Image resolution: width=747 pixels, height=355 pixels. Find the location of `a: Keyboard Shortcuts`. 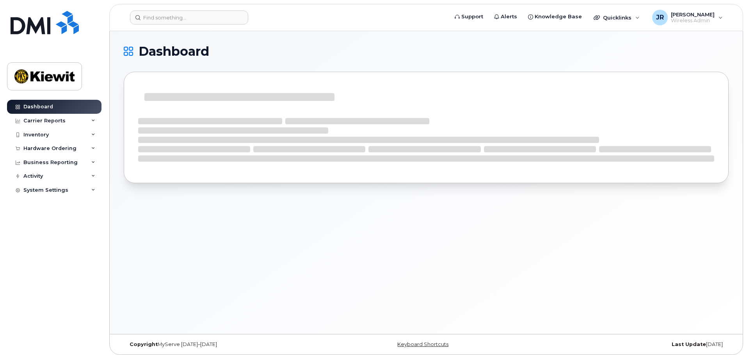

a: Keyboard Shortcuts is located at coordinates (423, 345).